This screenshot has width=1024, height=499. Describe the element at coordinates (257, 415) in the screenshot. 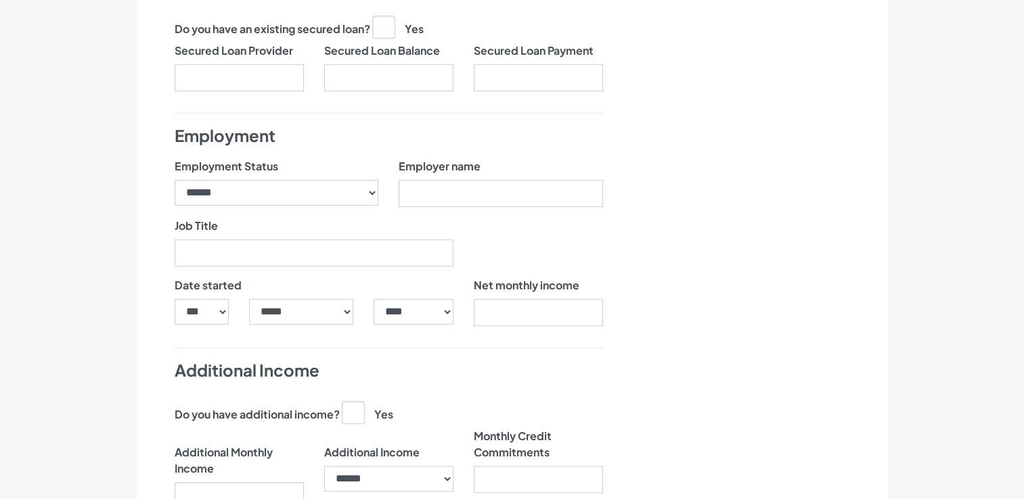

I see `label: Do you have additional income?` at that location.